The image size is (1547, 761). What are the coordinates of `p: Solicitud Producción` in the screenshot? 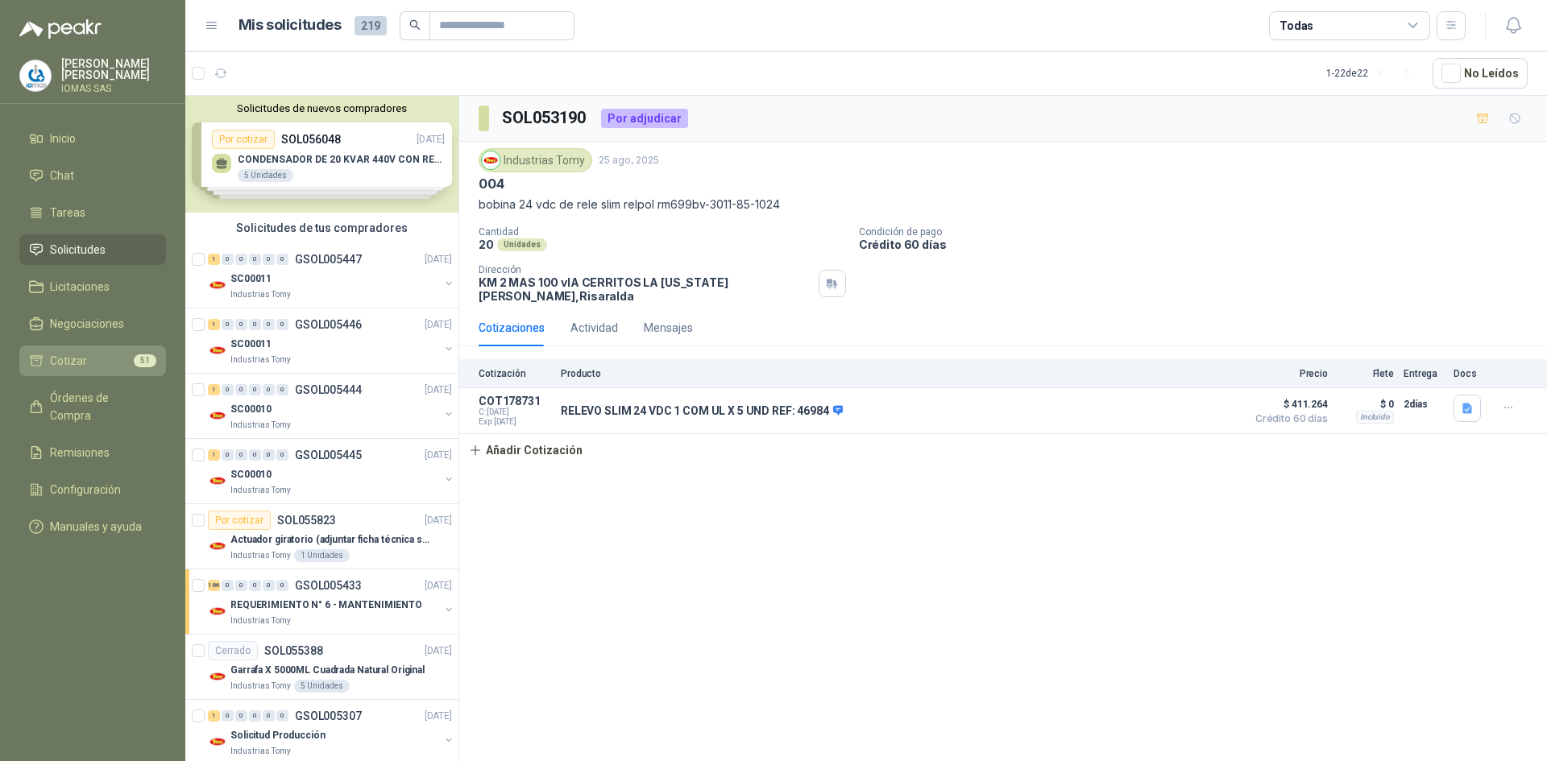 It's located at (278, 735).